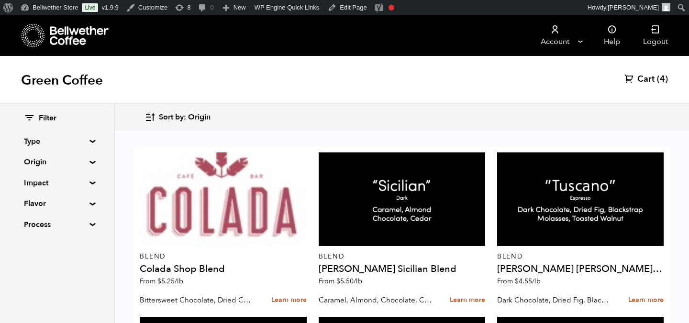  What do you see at coordinates (90, 8) in the screenshot?
I see `a: Live` at bounding box center [90, 8].